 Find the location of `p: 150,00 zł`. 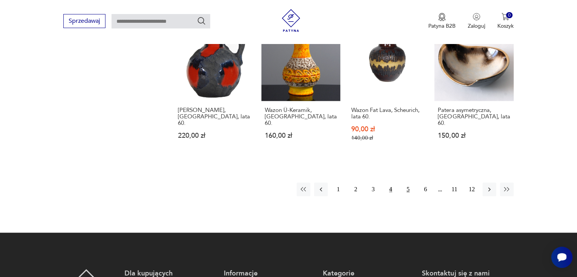

p: 150,00 zł is located at coordinates (474, 135).